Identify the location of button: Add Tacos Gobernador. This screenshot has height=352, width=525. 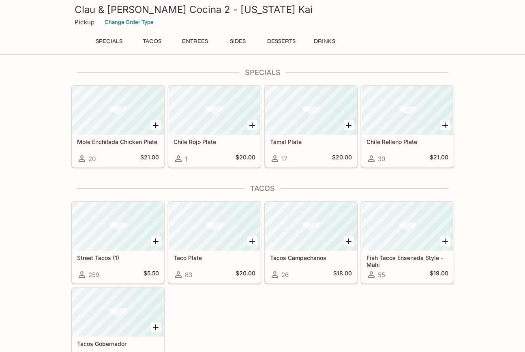
(156, 327).